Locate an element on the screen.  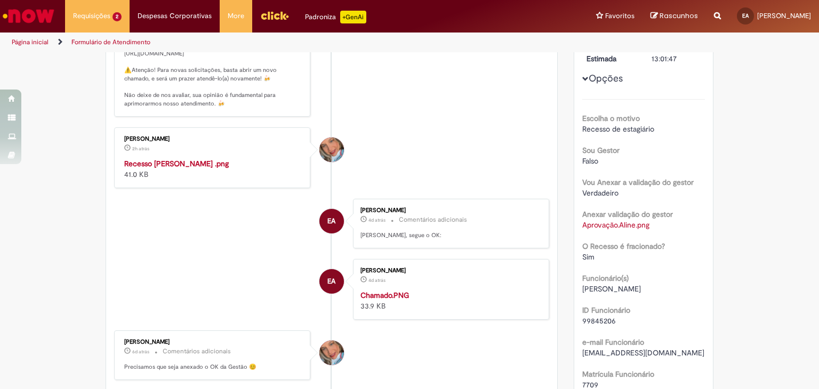
ul: Trilhas de página is located at coordinates (273, 42).